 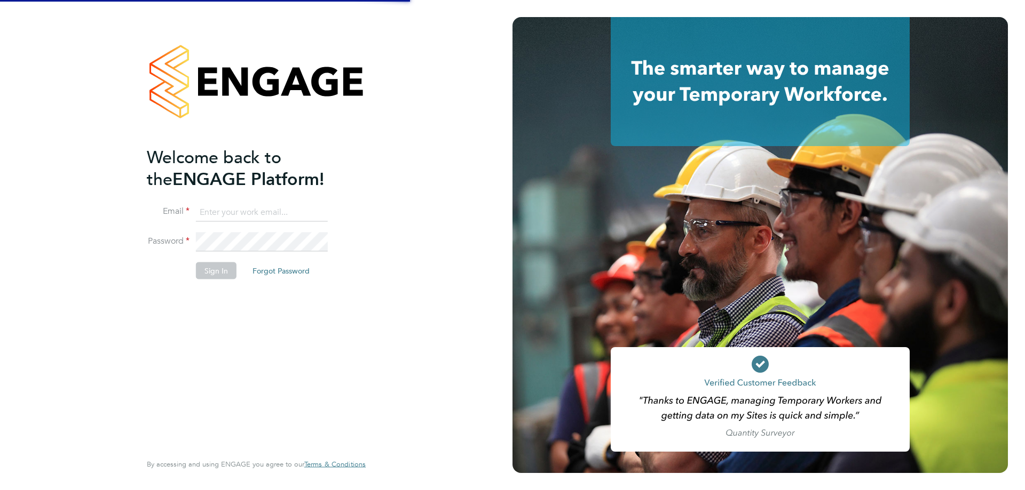 I want to click on button: Sign In, so click(x=216, y=271).